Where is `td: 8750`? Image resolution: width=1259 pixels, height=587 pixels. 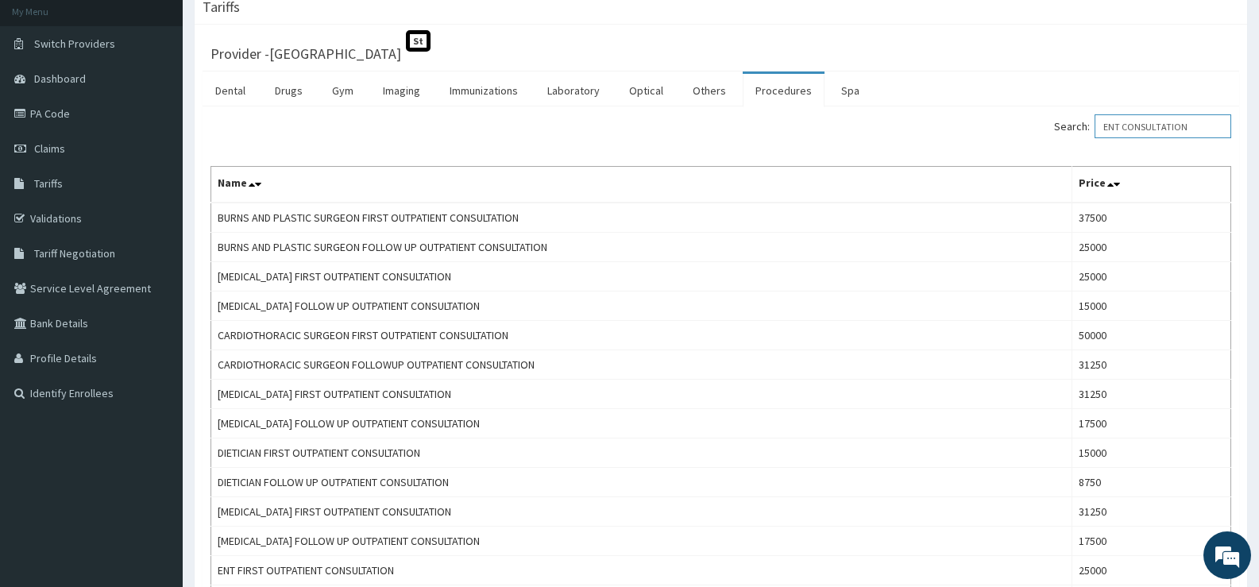 td: 8750 is located at coordinates (1151, 482).